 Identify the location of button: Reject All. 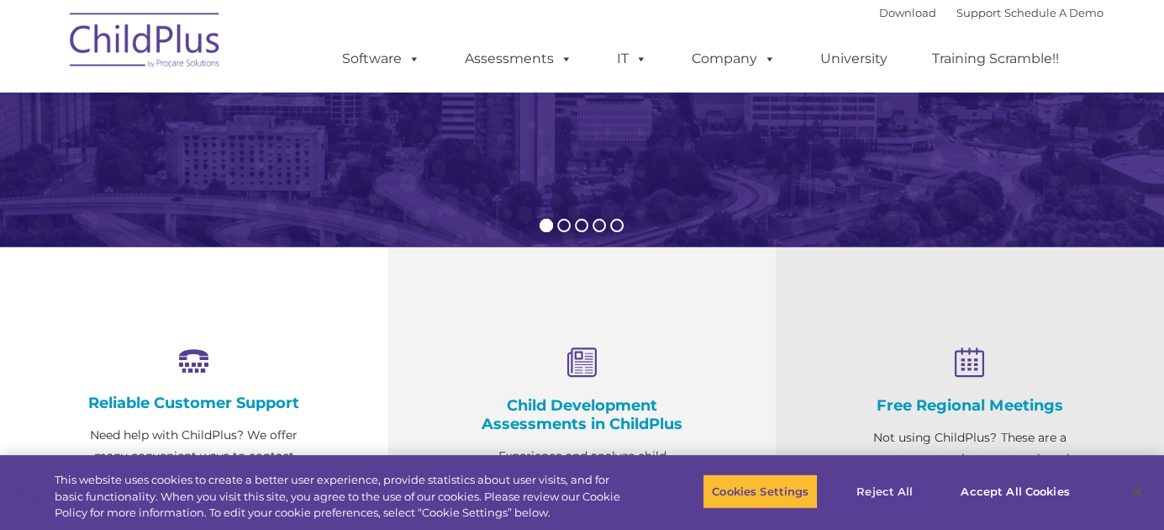
(884, 491).